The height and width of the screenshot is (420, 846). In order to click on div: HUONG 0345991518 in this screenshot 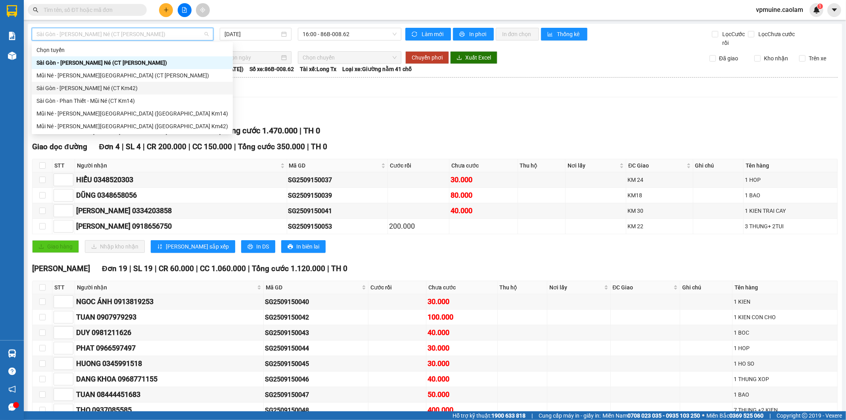, I will do `click(169, 364)`.